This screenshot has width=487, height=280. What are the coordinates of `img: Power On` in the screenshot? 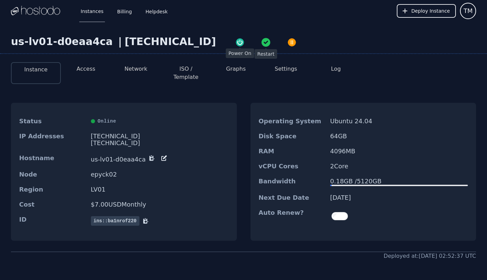 It's located at (240, 42).